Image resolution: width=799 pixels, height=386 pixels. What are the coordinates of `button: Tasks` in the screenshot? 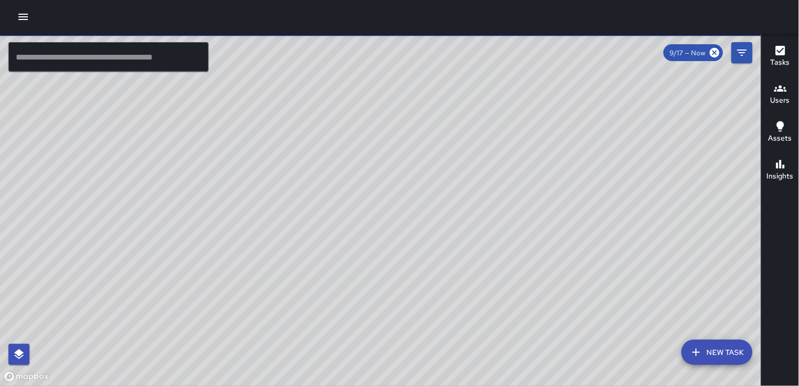 It's located at (780, 57).